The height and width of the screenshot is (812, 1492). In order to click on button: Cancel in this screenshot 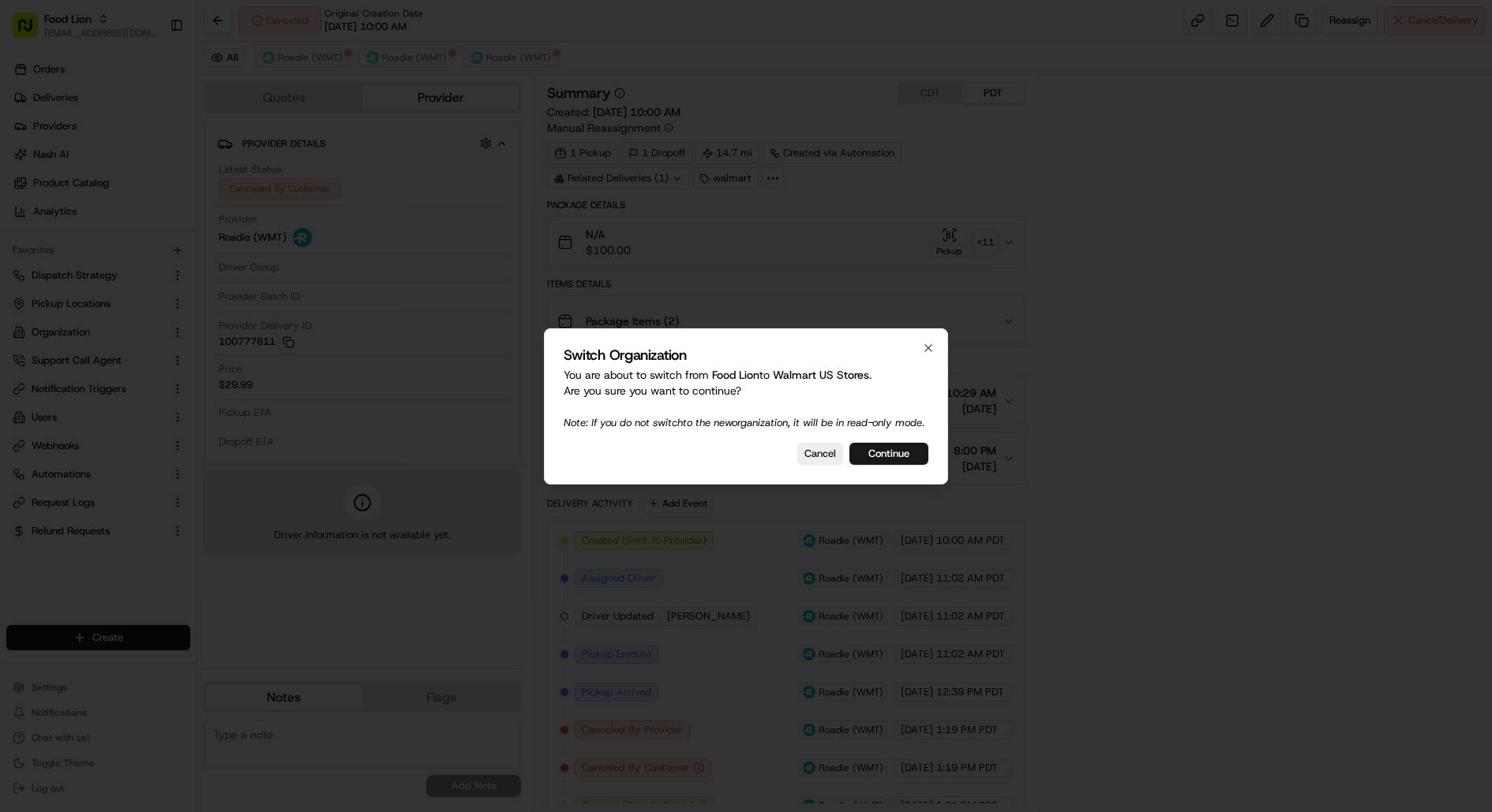, I will do `click(820, 453)`.